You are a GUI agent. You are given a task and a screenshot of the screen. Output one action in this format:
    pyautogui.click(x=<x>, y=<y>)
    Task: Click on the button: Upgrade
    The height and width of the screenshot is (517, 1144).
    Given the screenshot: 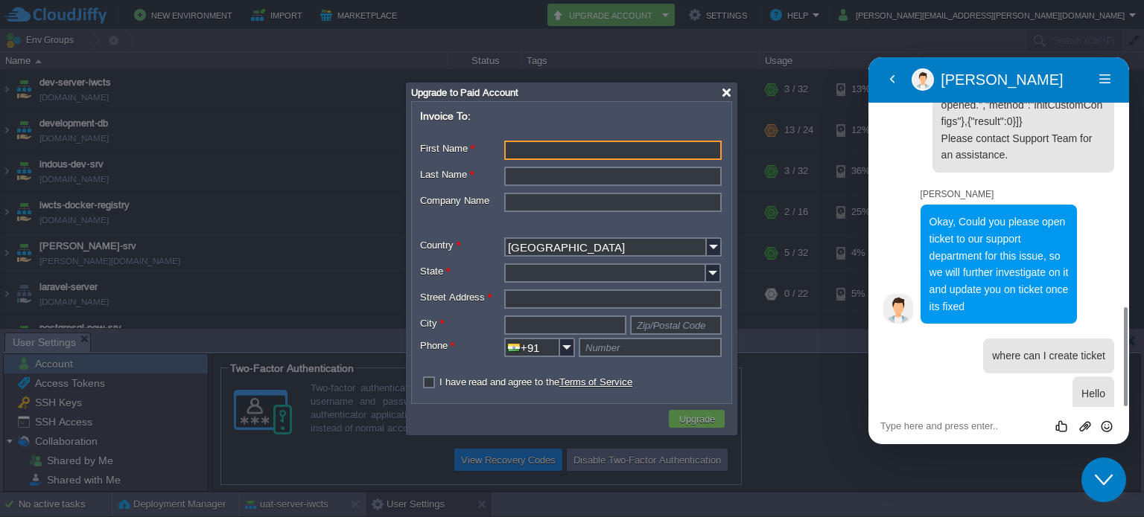 What is the action you would take?
    pyautogui.click(x=697, y=419)
    